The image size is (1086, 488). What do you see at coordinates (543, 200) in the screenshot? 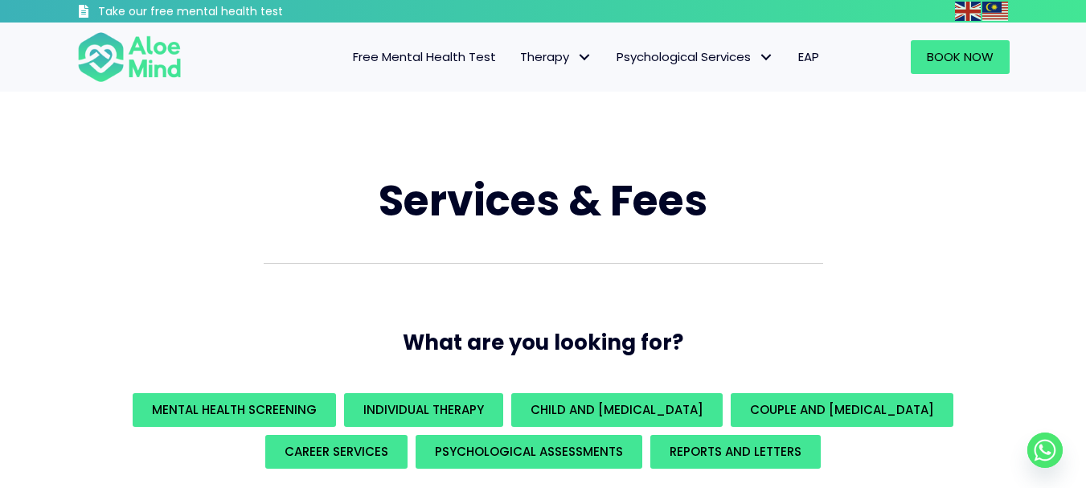
I see `span: Services & Fees` at bounding box center [543, 200].